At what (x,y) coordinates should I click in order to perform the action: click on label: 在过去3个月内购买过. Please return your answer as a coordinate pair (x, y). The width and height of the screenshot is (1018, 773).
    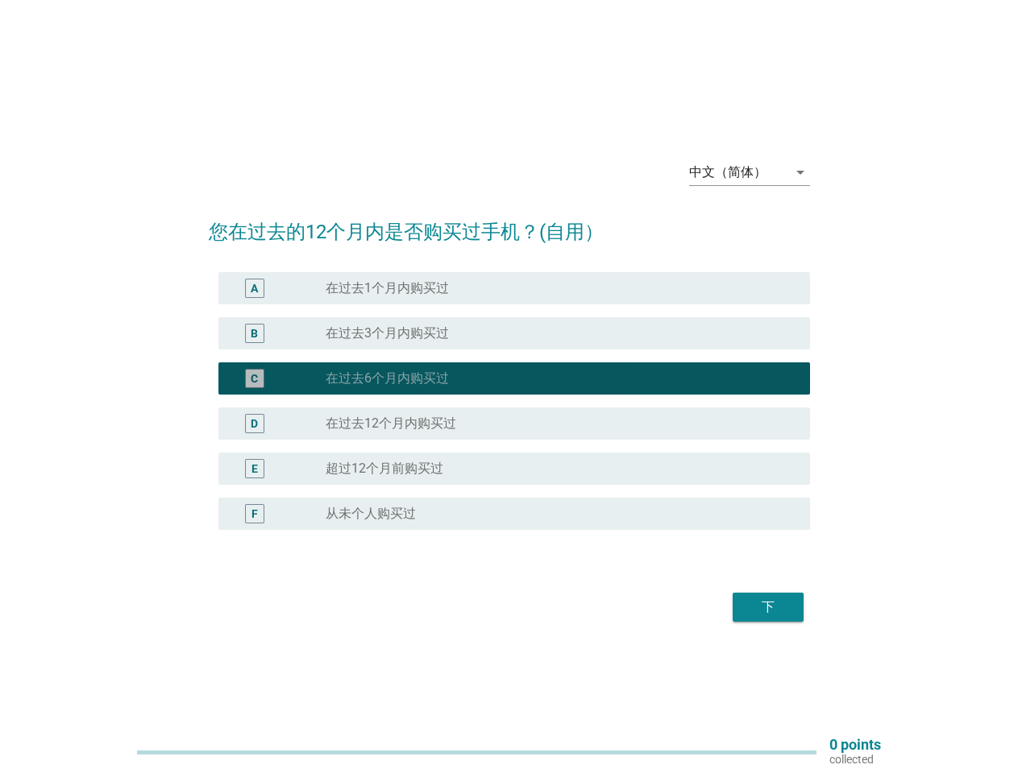
    Looking at the image, I should click on (387, 334).